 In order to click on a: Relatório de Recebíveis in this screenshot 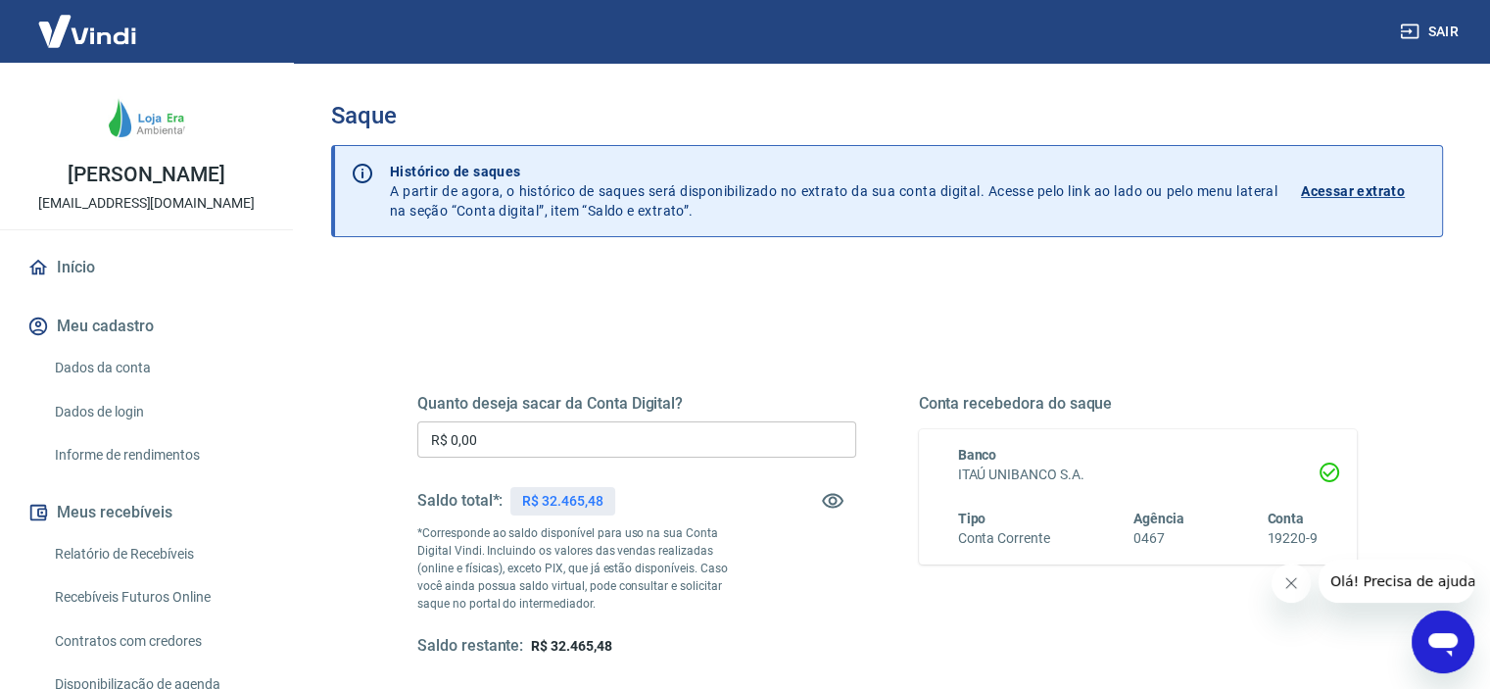, I will do `click(158, 554)`.